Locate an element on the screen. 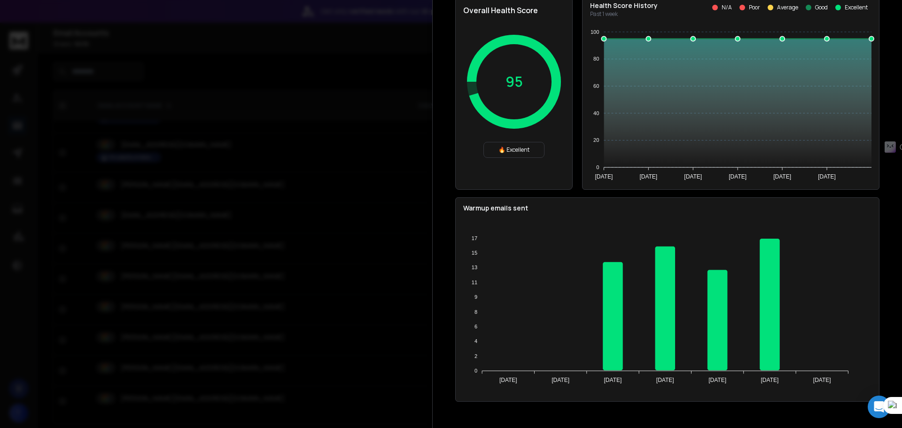  p: N/A is located at coordinates (727, 8).